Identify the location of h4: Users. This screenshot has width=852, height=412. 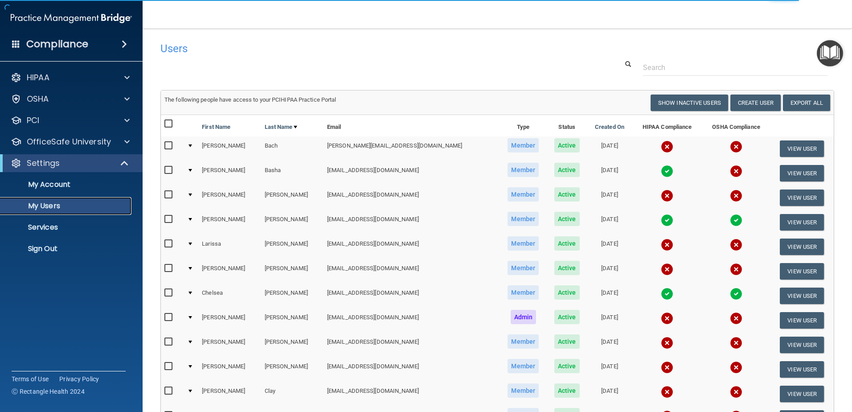
(354, 49).